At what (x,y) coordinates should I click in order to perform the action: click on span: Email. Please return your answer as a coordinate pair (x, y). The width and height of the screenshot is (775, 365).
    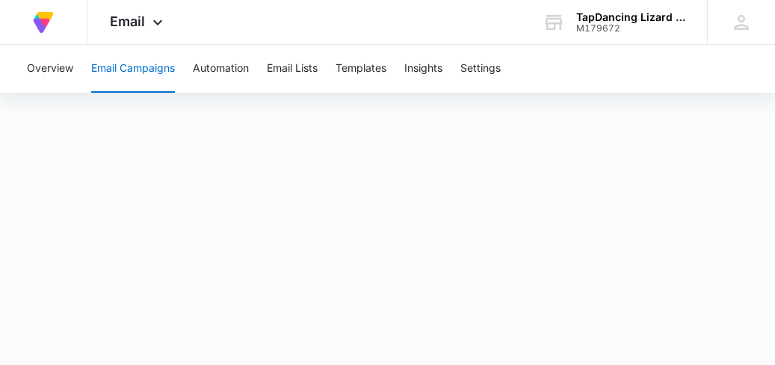
    Looking at the image, I should click on (127, 21).